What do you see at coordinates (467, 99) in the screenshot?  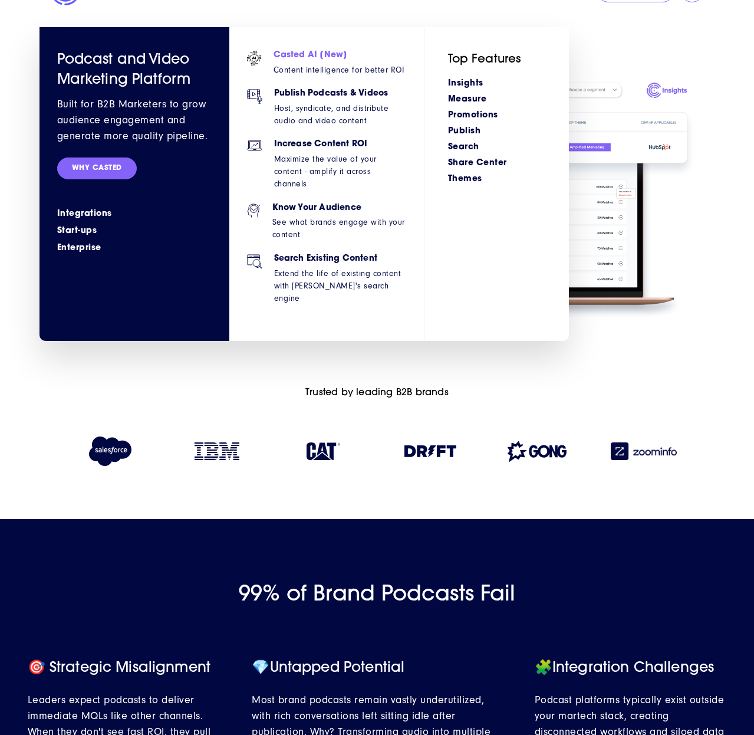 I see `a: Measure` at bounding box center [467, 99].